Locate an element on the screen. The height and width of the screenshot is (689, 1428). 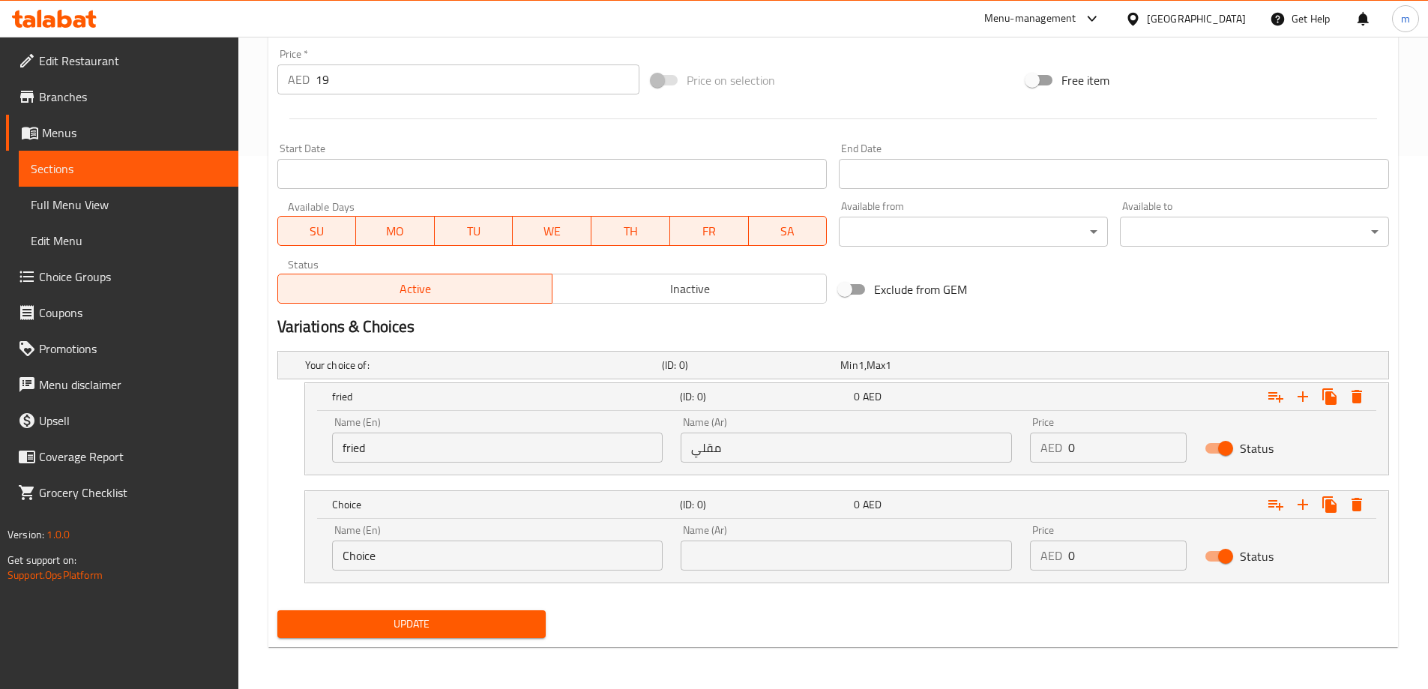
span: Coverage Report is located at coordinates (133, 457).